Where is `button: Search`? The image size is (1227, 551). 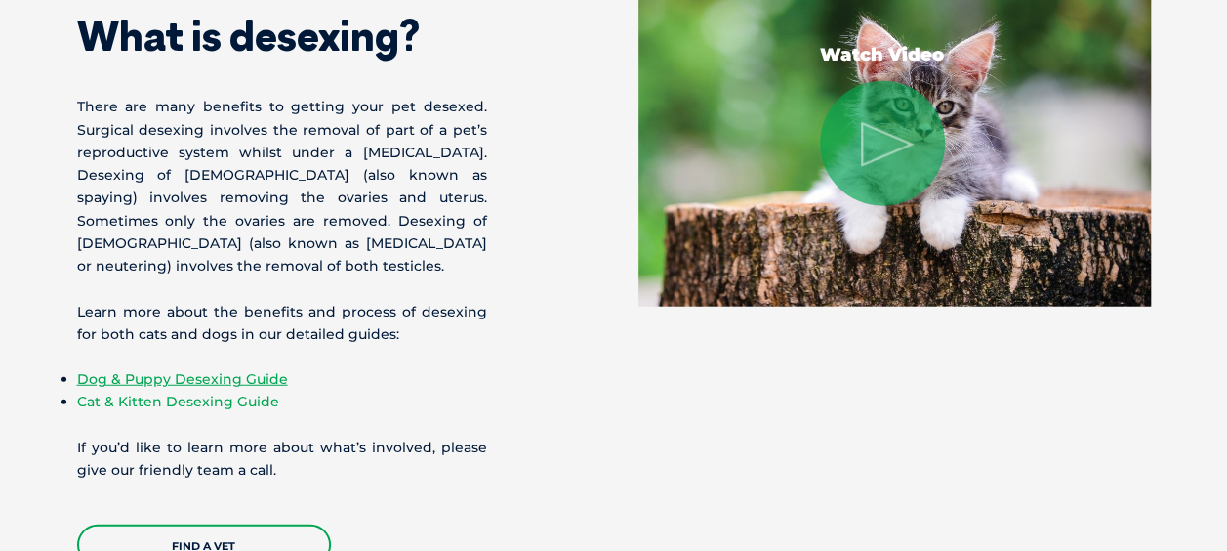 button: Search is located at coordinates (1199, 99).